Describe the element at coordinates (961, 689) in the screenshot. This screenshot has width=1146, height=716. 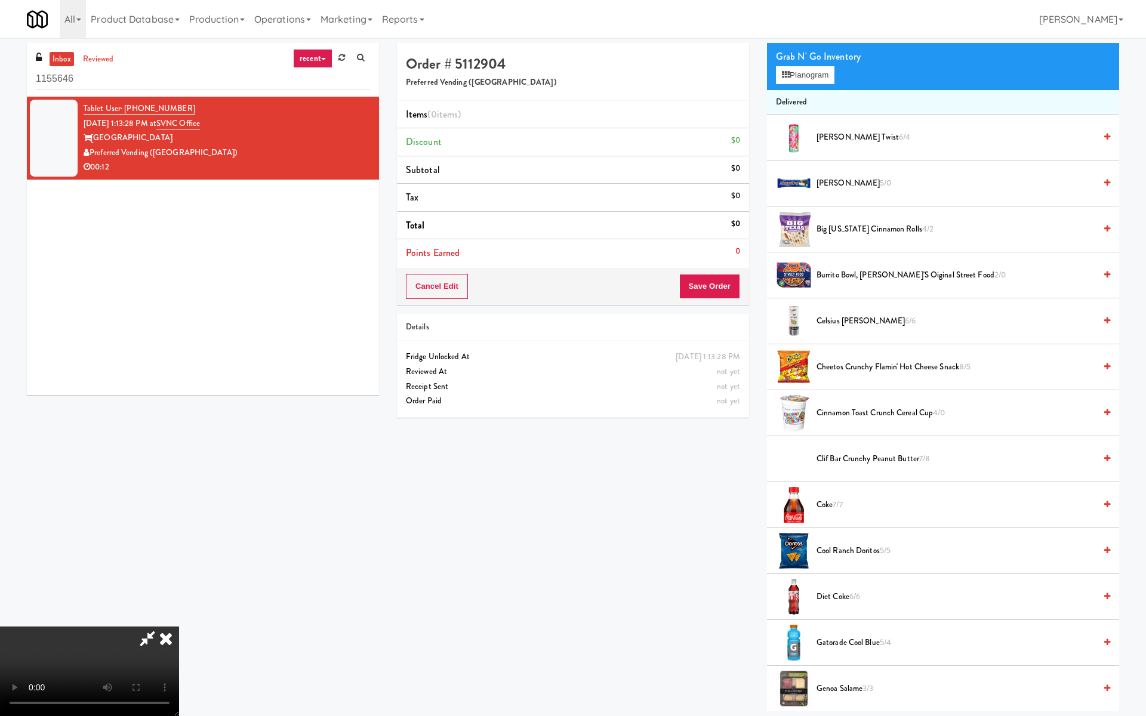
I see `div: Genoa Salame3/3` at that location.